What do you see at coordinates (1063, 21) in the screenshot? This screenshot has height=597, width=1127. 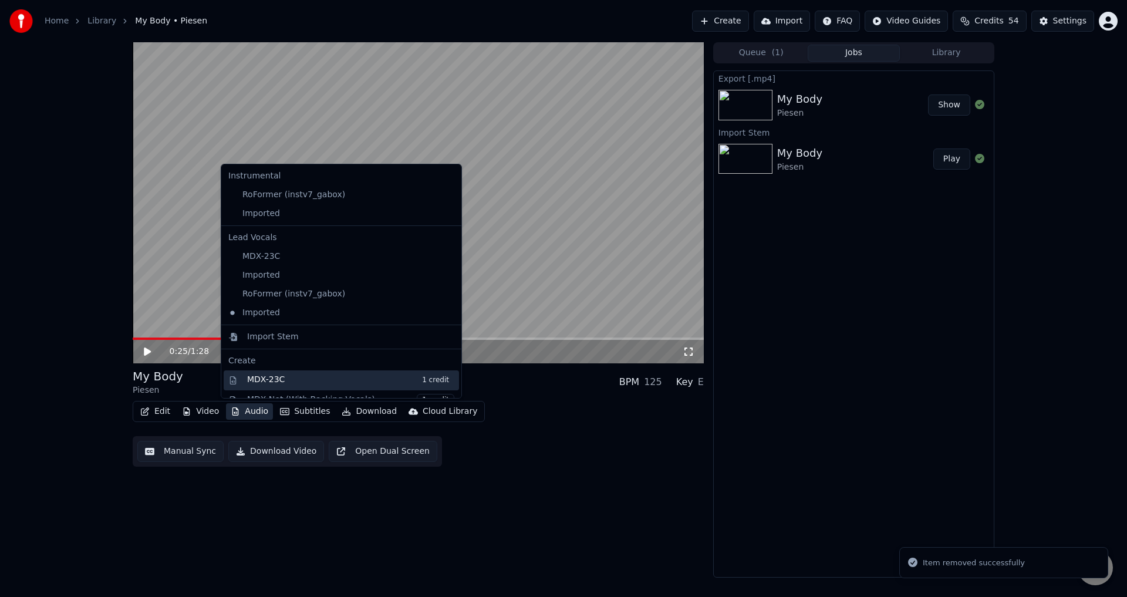 I see `button: Settings` at bounding box center [1063, 21].